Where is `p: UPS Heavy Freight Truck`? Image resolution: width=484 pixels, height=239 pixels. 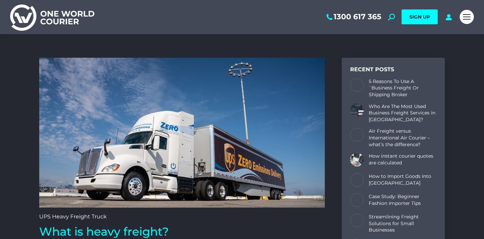 p: UPS Heavy Freight Truck is located at coordinates (182, 217).